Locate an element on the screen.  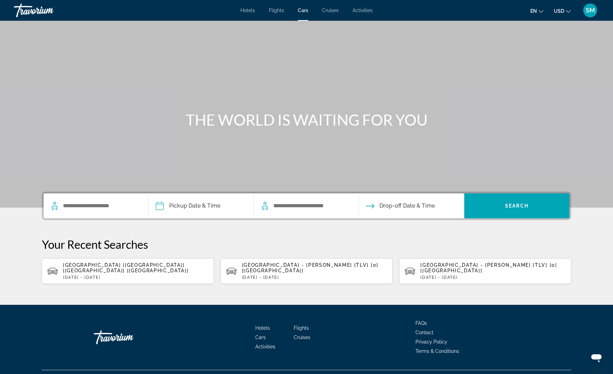
a: Terms & Conditions is located at coordinates (437, 351).